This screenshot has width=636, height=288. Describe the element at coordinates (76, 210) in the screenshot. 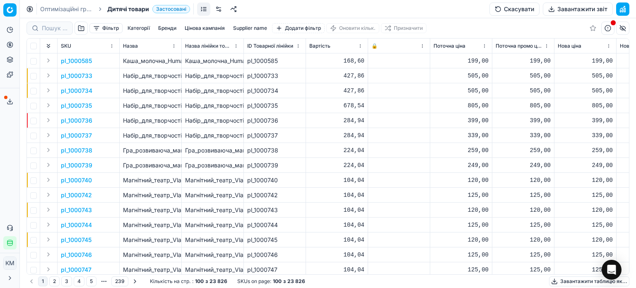

I see `button: pl_1000743` at that location.